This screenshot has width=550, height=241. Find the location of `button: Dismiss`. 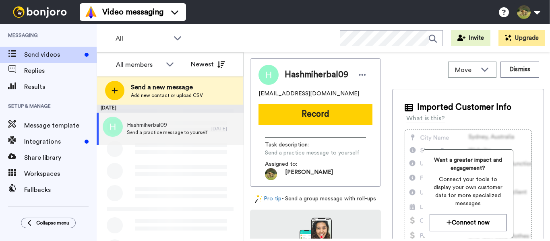

button: Dismiss is located at coordinates (520, 70).